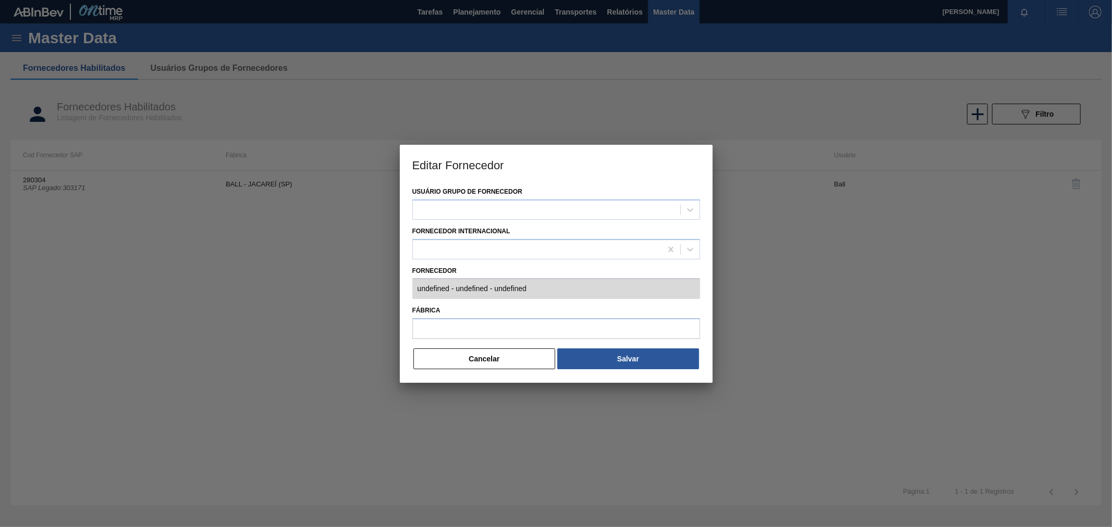 Image resolution: width=1112 pixels, height=527 pixels. Describe the element at coordinates (467, 192) in the screenshot. I see `label: Usuário Grupo de Fornecedor` at that location.